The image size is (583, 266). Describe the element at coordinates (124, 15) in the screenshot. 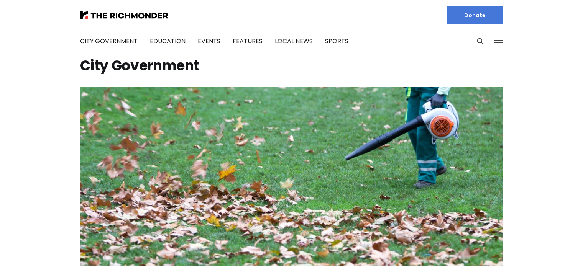

I see `img: The Richmonder` at that location.